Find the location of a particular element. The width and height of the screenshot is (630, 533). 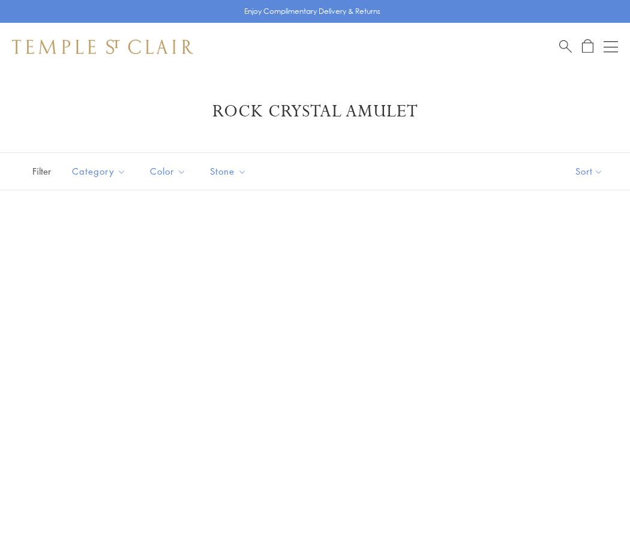

button: Stone is located at coordinates (228, 171).